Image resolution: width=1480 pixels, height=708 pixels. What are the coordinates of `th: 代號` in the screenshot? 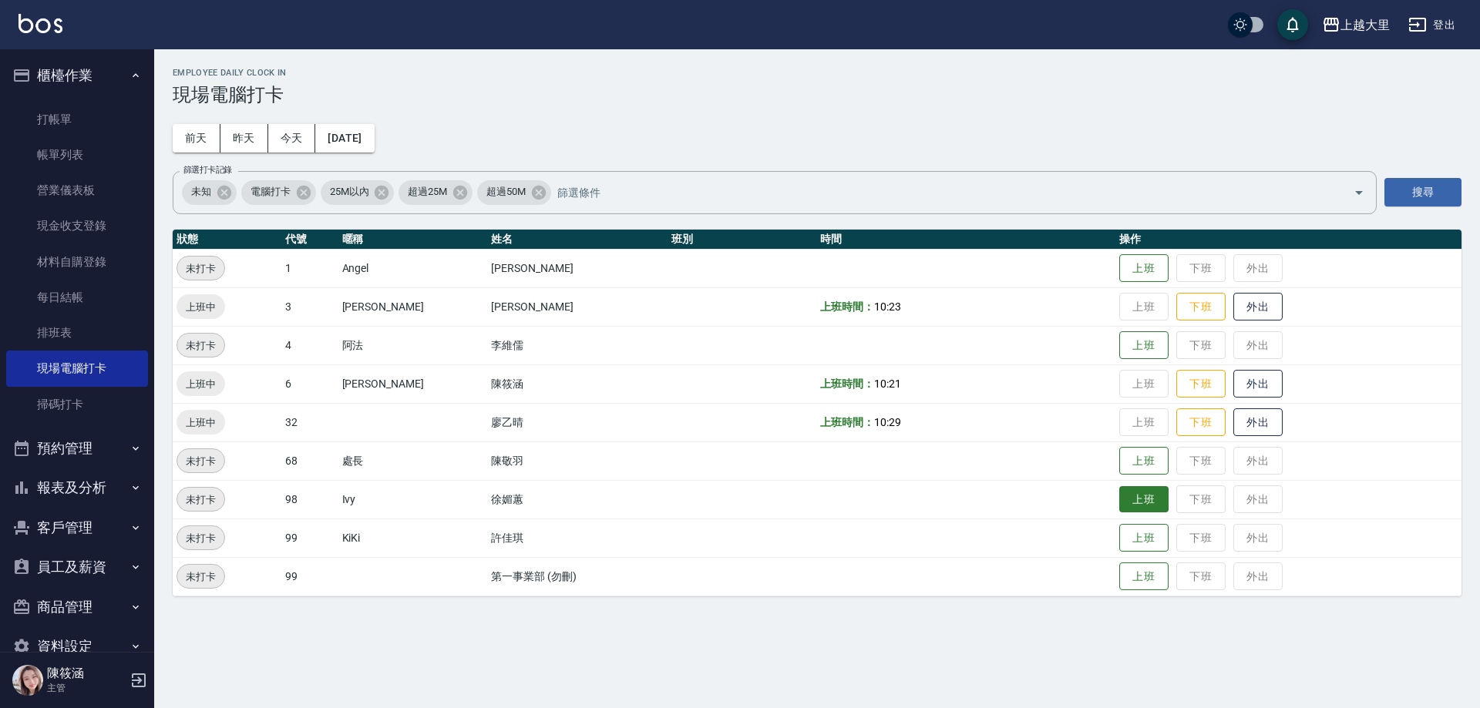 It's located at (309, 240).